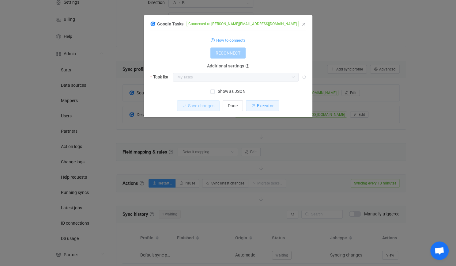 The width and height of the screenshot is (456, 266). What do you see at coordinates (263, 106) in the screenshot?
I see `button: Executor` at bounding box center [263, 106].